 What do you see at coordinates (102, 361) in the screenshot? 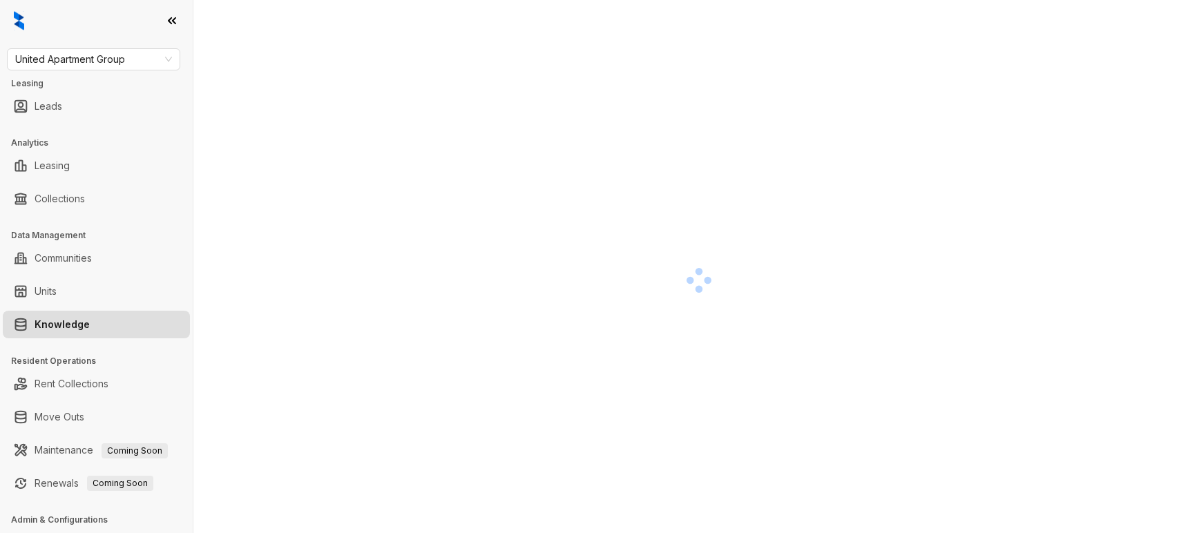
I see `h3: Resident Operations` at bounding box center [102, 361].